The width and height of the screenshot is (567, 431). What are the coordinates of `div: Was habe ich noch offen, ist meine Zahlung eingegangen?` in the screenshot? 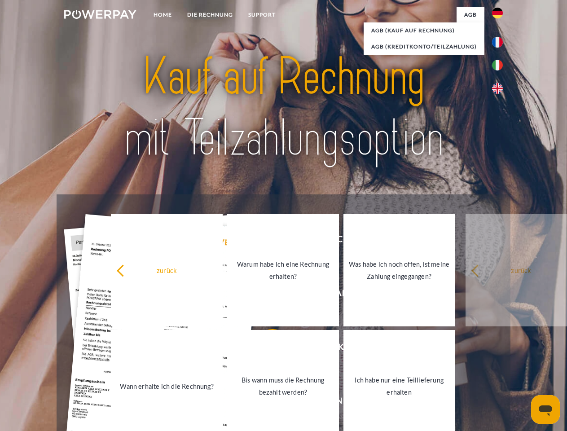 It's located at (399, 270).